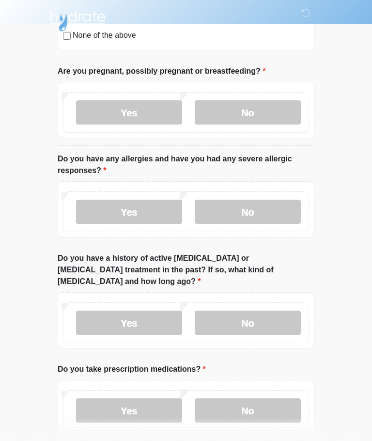 The width and height of the screenshot is (372, 441). What do you see at coordinates (186, 165) in the screenshot?
I see `label: Do you have any allergies and have you had any severe allergic responses?` at bounding box center [186, 165].